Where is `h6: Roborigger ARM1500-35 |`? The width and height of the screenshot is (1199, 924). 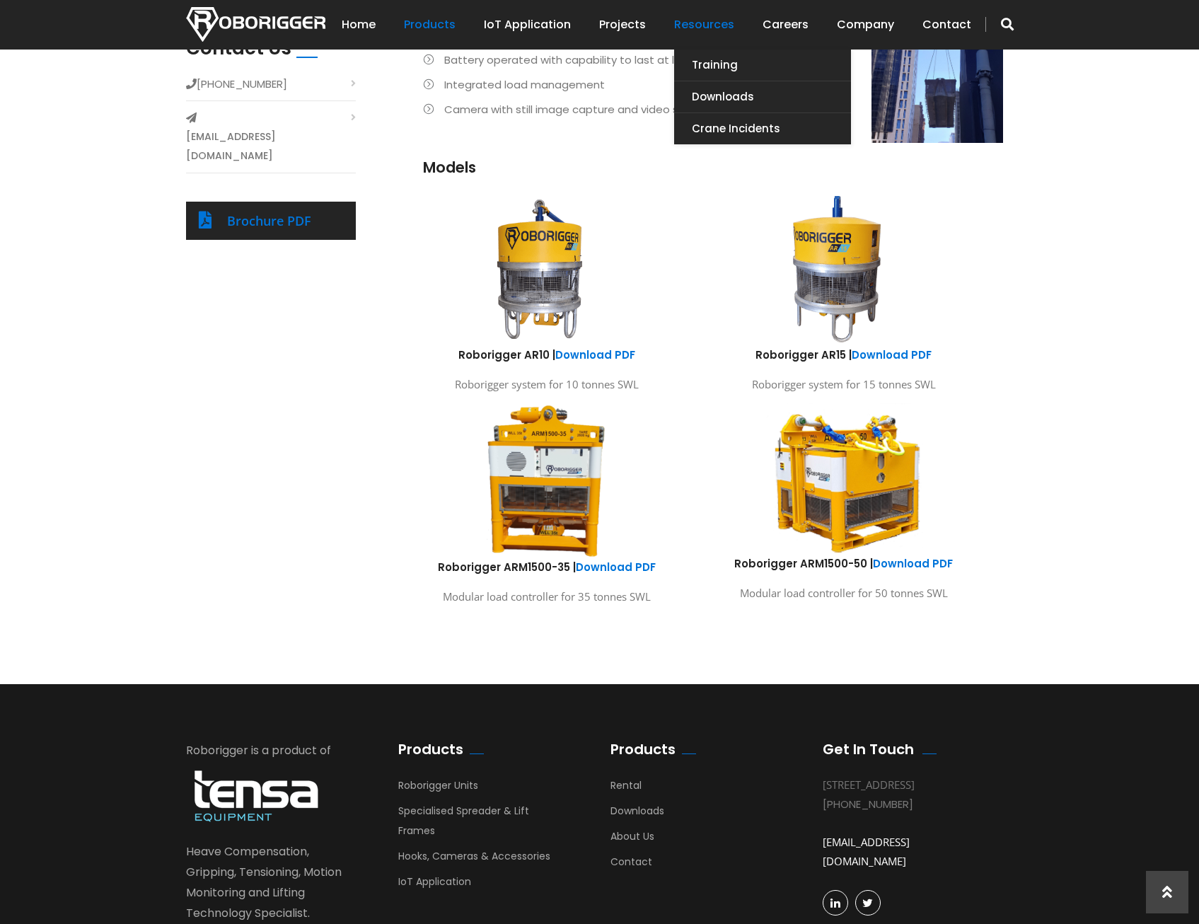 h6: Roborigger ARM1500-35 | is located at coordinates (547, 566).